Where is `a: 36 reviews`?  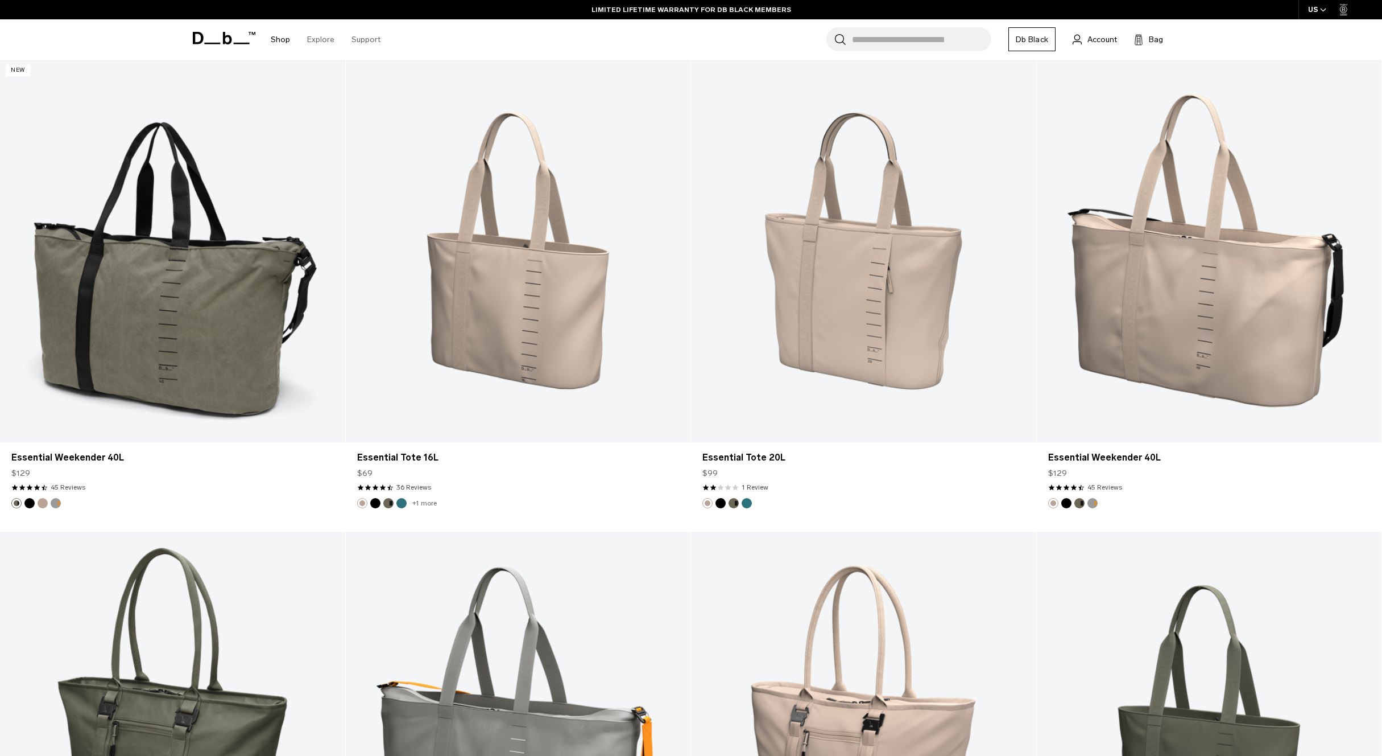 a: 36 reviews is located at coordinates (414, 487).